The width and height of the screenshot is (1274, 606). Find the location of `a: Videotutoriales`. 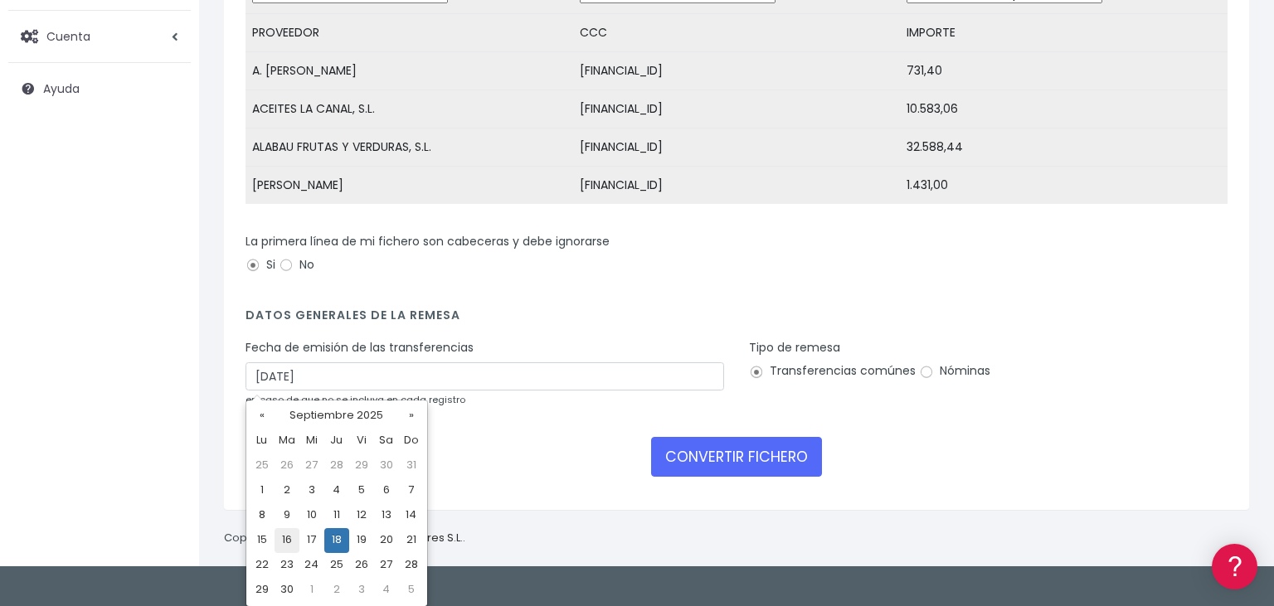

a: Videotutoriales is located at coordinates (166, 274).